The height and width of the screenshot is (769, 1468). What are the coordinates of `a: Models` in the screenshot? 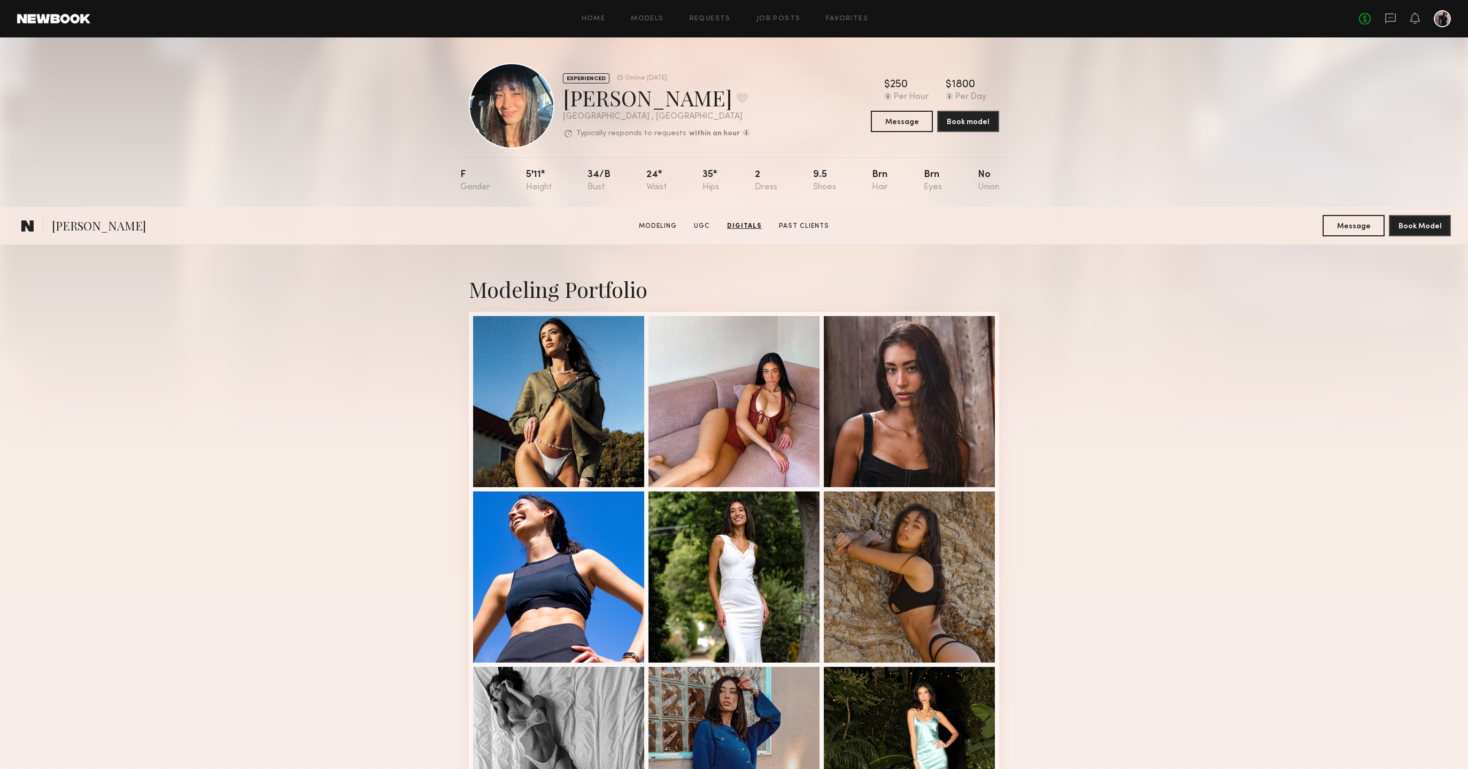 It's located at (647, 19).